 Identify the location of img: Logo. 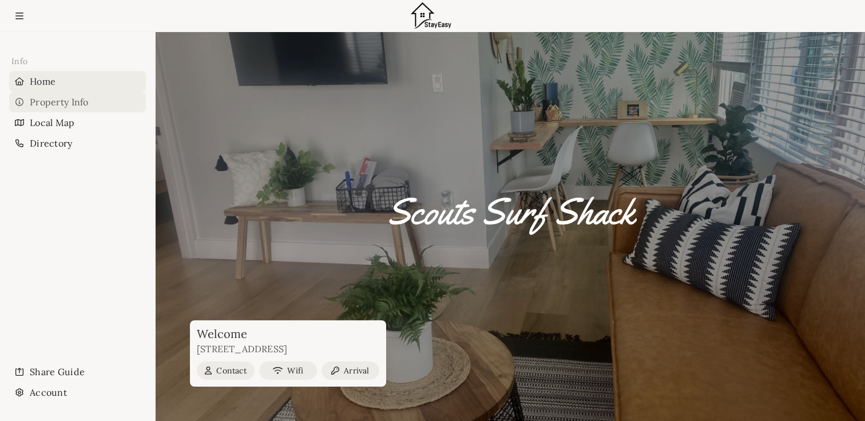
(431, 16).